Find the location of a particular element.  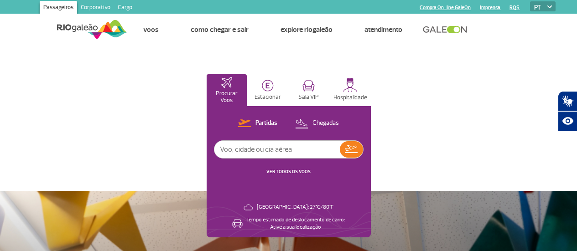

a: Passageiros is located at coordinates (58, 8).